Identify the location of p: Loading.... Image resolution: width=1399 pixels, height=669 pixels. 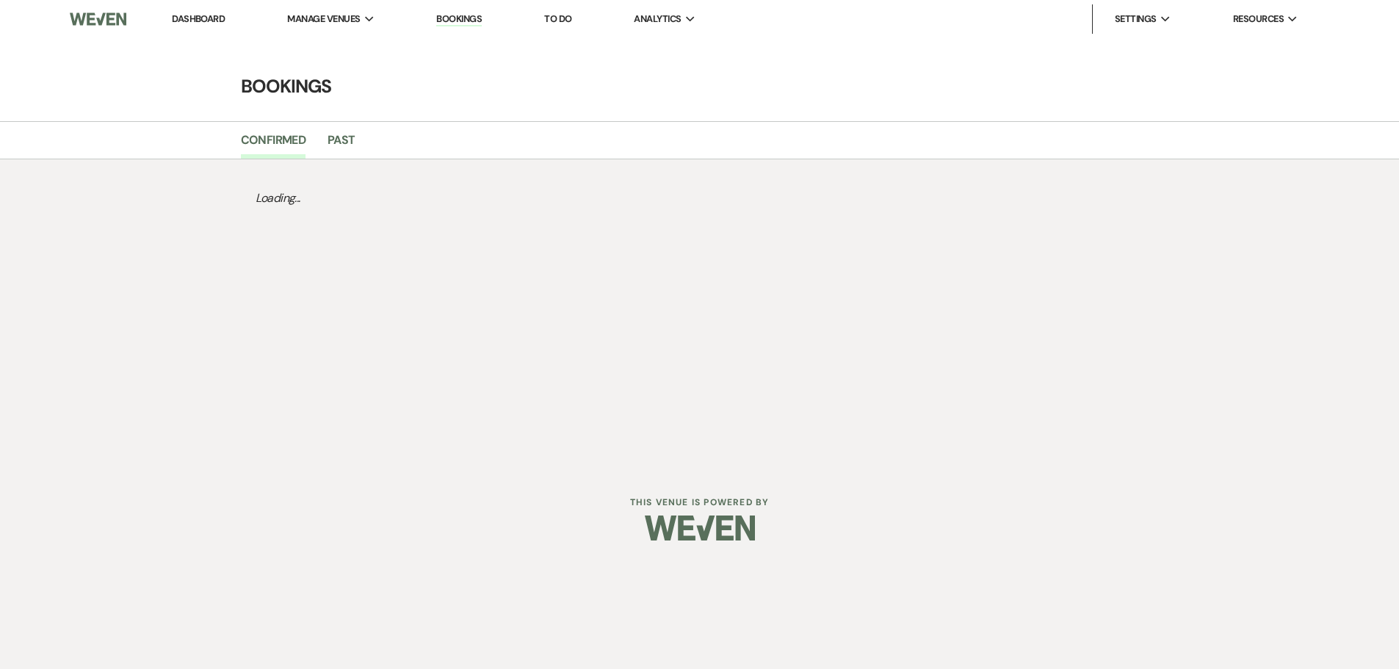
(700, 198).